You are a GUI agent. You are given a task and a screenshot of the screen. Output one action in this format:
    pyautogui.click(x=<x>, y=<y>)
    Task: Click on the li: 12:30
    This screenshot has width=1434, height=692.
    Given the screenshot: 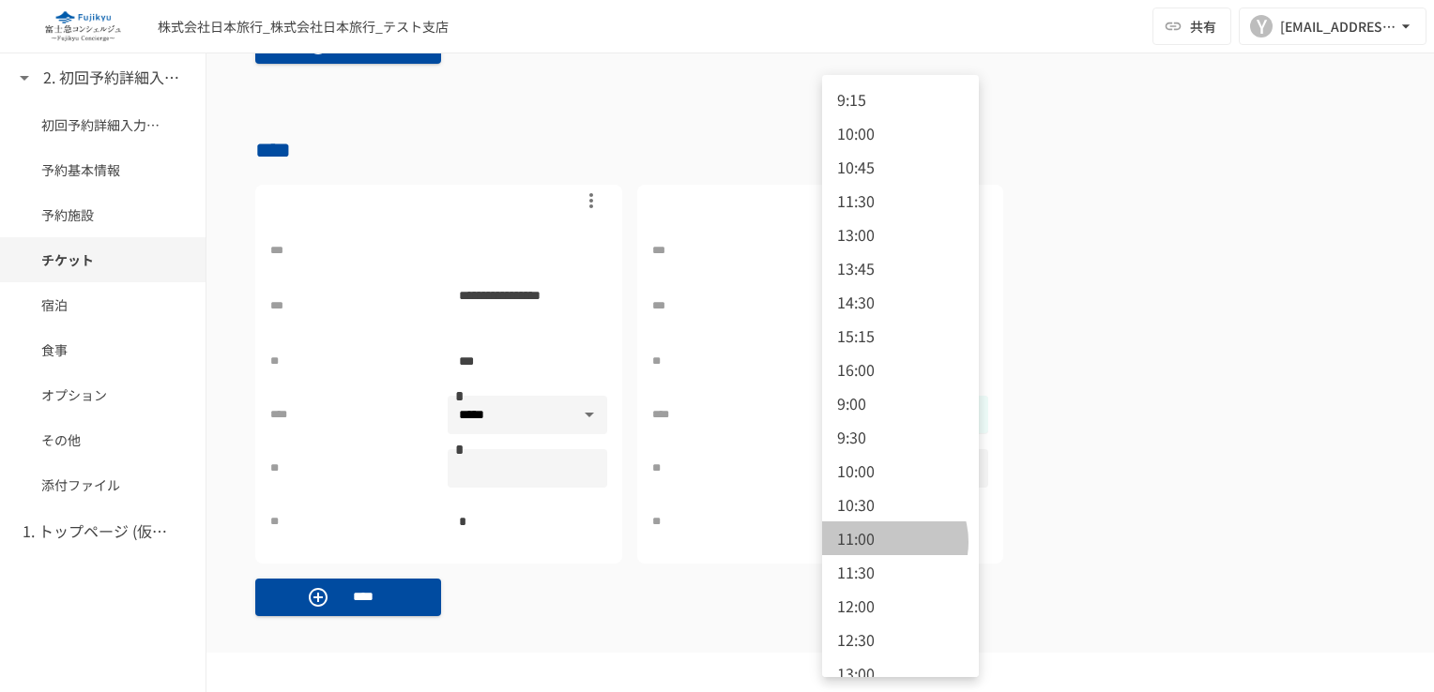 What is the action you would take?
    pyautogui.click(x=900, y=640)
    